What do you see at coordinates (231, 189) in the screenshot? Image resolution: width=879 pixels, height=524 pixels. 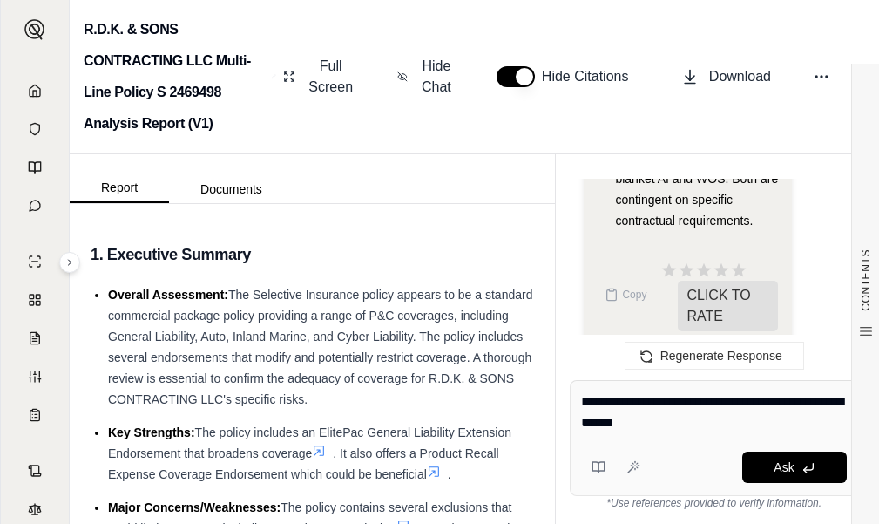 I see `button: Documents` at bounding box center [231, 189].